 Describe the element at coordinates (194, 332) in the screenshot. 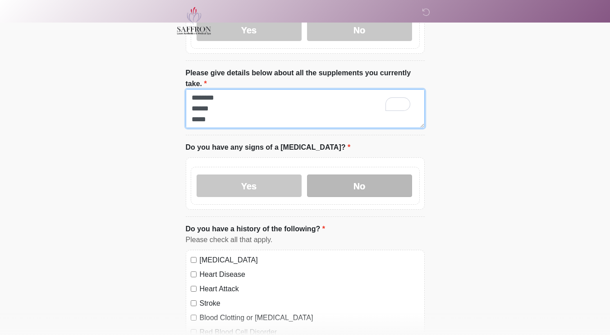

I see `input: Red Blood Cell Disorder` at that location.